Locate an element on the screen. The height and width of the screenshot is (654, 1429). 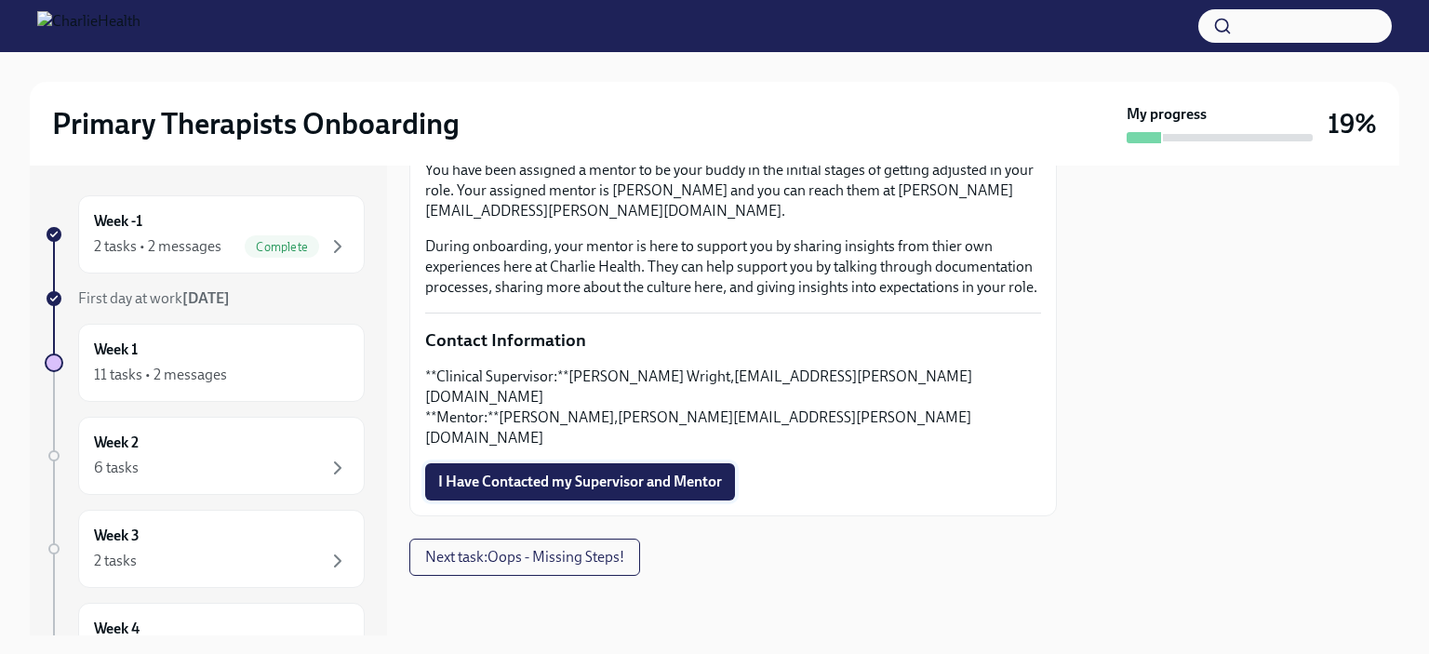
h6: Week 3 is located at coordinates (116, 536).